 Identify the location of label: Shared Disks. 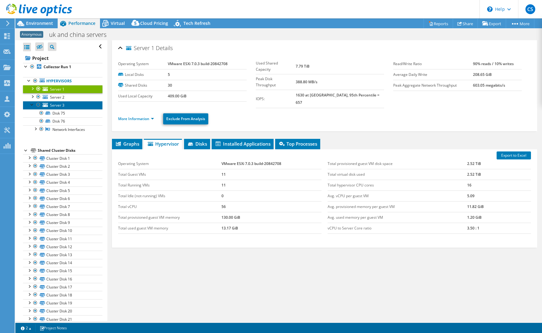
(143, 85).